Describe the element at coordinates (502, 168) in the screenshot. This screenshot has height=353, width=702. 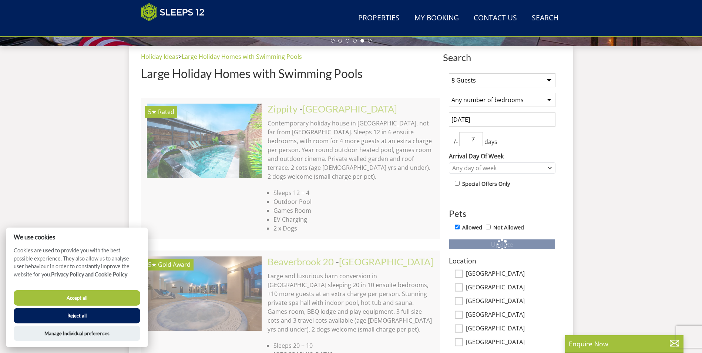
I see `div: Combobox` at that location.